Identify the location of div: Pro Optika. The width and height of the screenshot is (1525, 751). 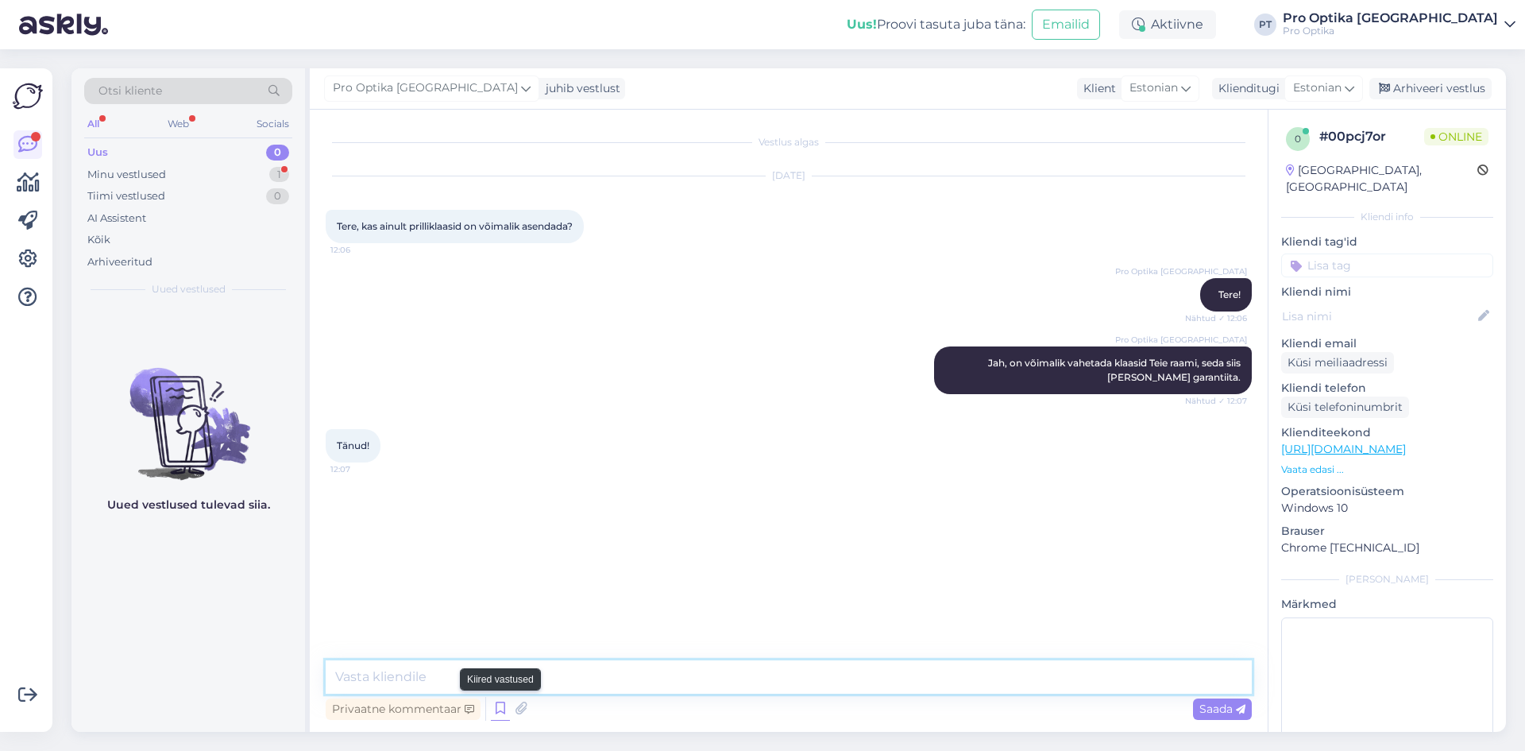
(1390, 31).